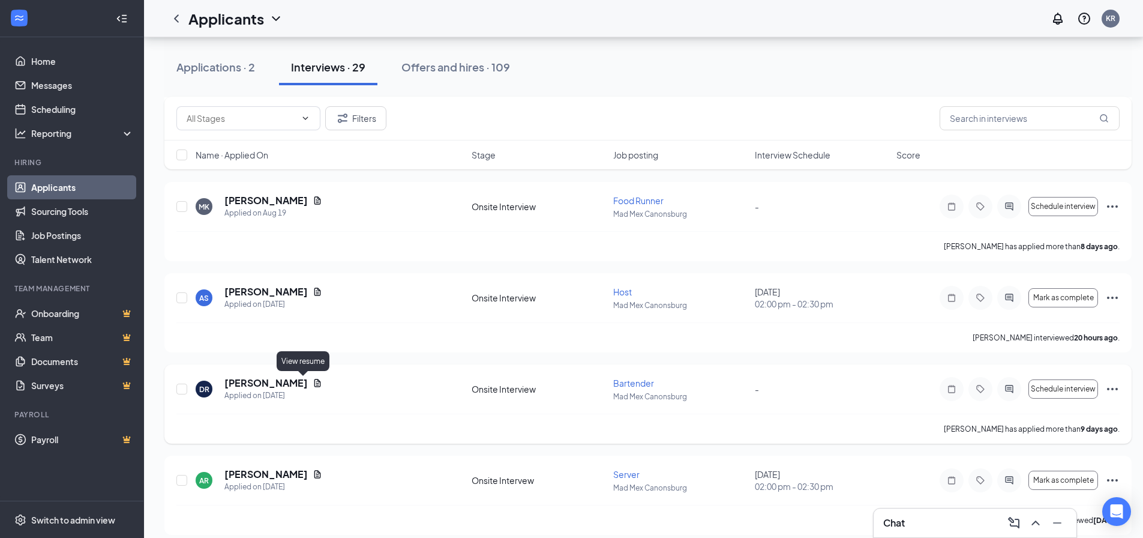 The image size is (1143, 538). What do you see at coordinates (204, 206) in the screenshot?
I see `div: MK` at bounding box center [204, 206].